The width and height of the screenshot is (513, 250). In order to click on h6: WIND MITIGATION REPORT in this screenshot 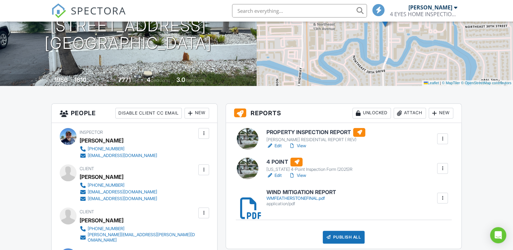, I will do `click(301, 193)`.